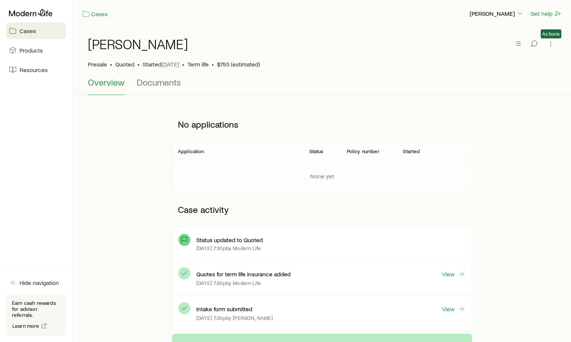 The image size is (571, 342). What do you see at coordinates (36, 50) in the screenshot?
I see `a: Products` at bounding box center [36, 50].